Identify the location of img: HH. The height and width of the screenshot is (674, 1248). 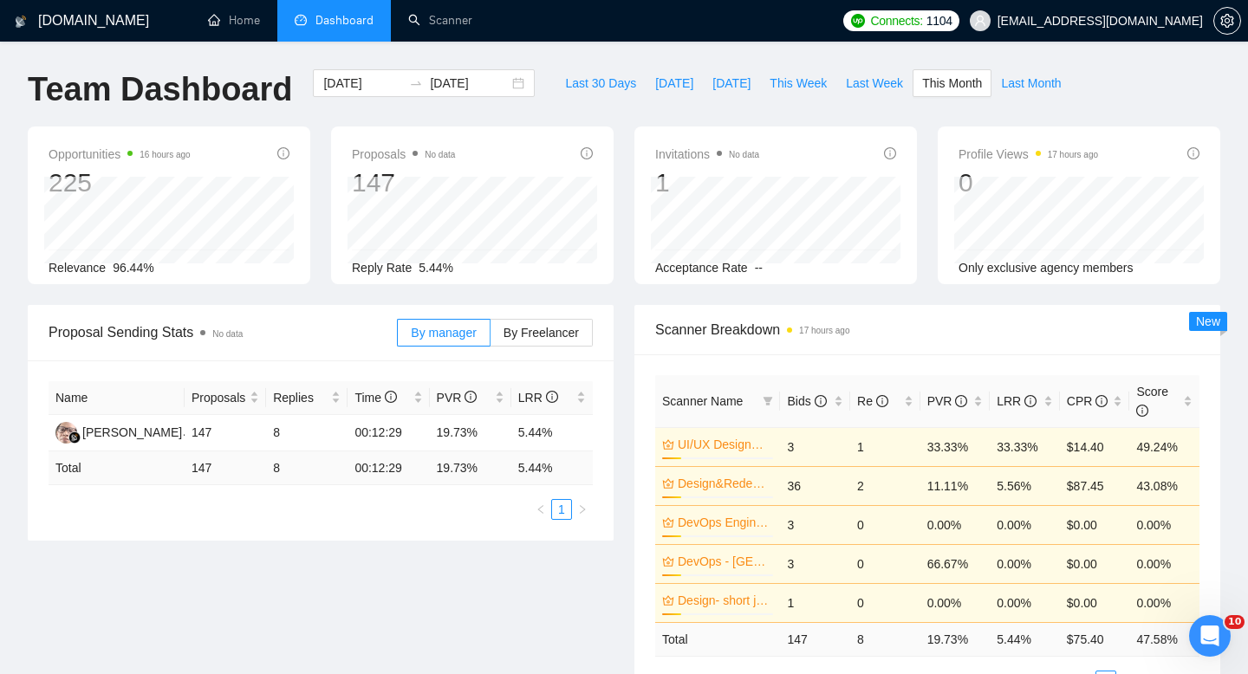
(66, 432).